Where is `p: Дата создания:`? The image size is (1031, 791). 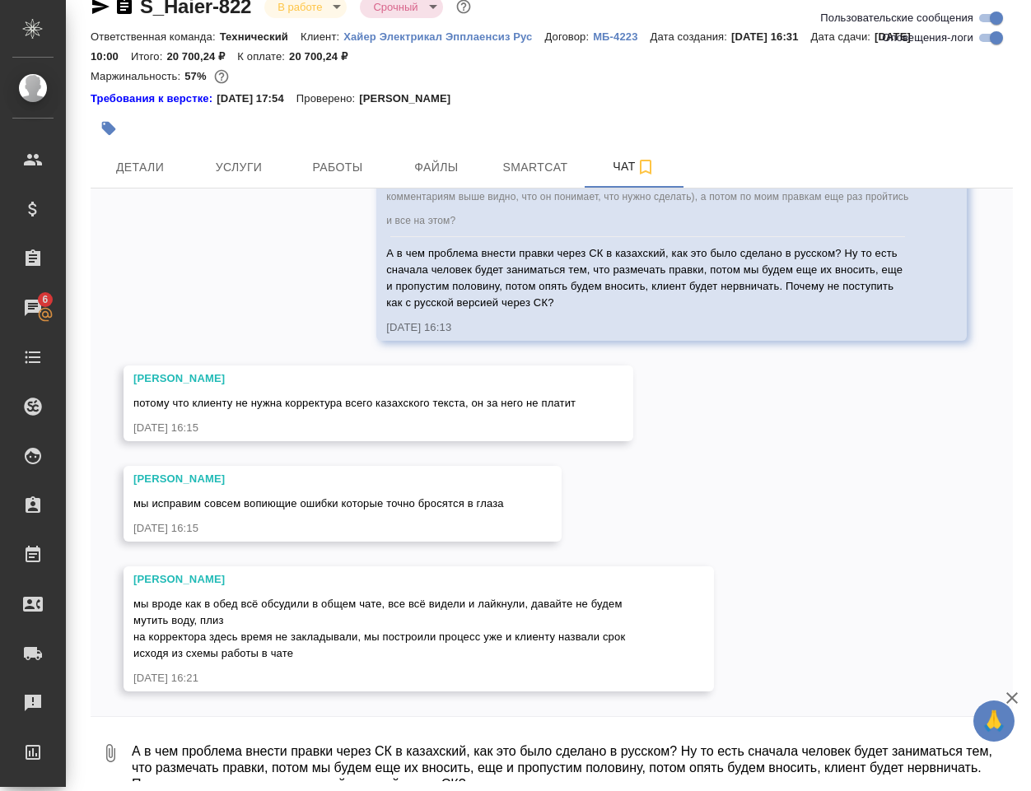
p: Дата создания: is located at coordinates (691, 36).